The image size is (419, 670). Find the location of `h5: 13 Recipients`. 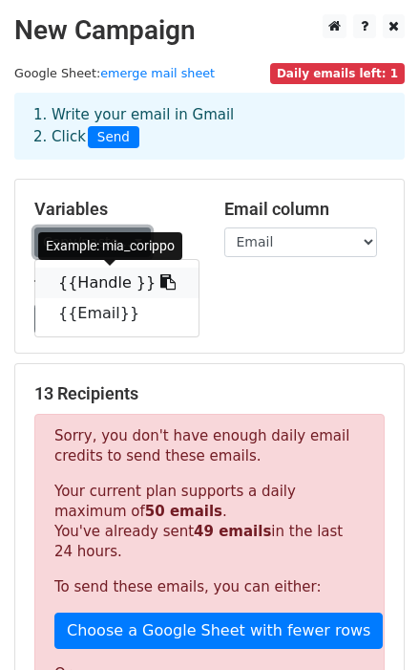

h5: 13 Recipients is located at coordinates (209, 394).